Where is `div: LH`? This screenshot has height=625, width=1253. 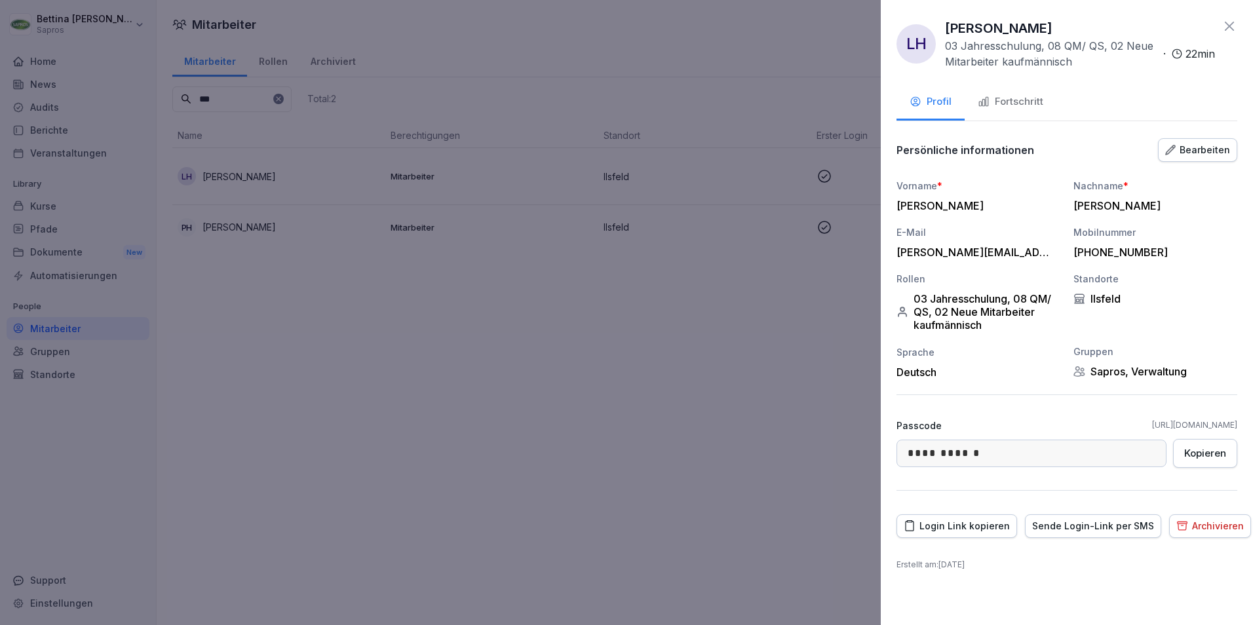
div: LH is located at coordinates (916, 44).